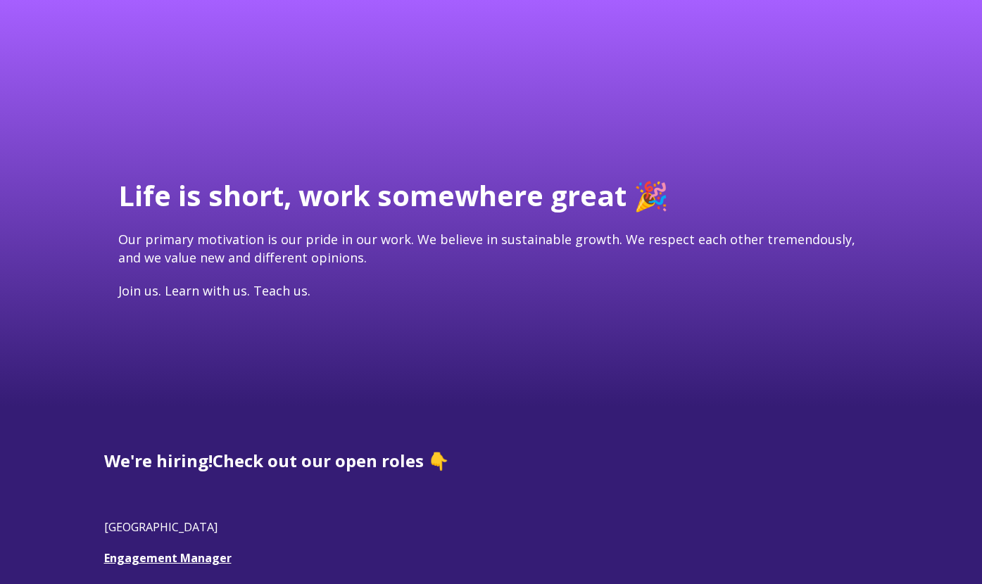  What do you see at coordinates (158, 460) in the screenshot?
I see `span: We're hiring!` at bounding box center [158, 460].